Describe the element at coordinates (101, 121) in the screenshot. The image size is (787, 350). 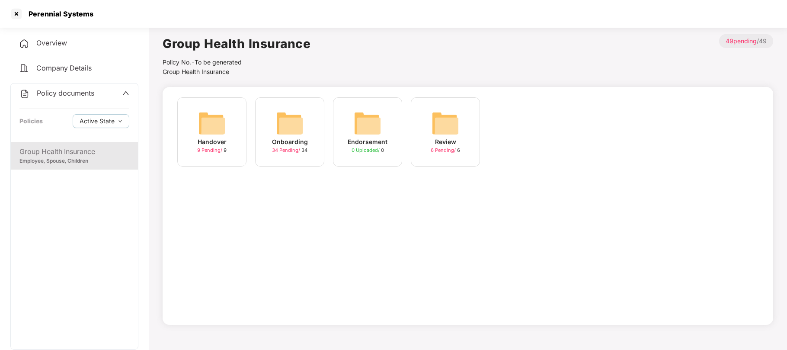
I see `button: Active Statedown` at that location.